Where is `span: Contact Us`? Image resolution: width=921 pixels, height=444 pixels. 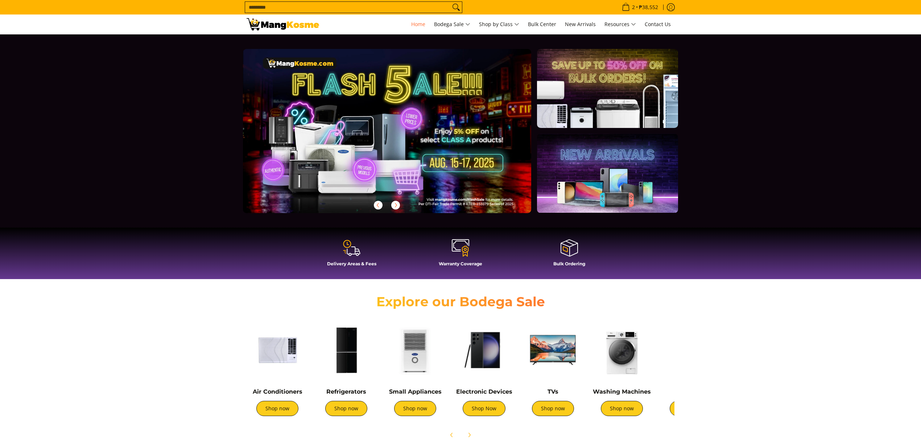 span: Contact Us is located at coordinates (658, 24).